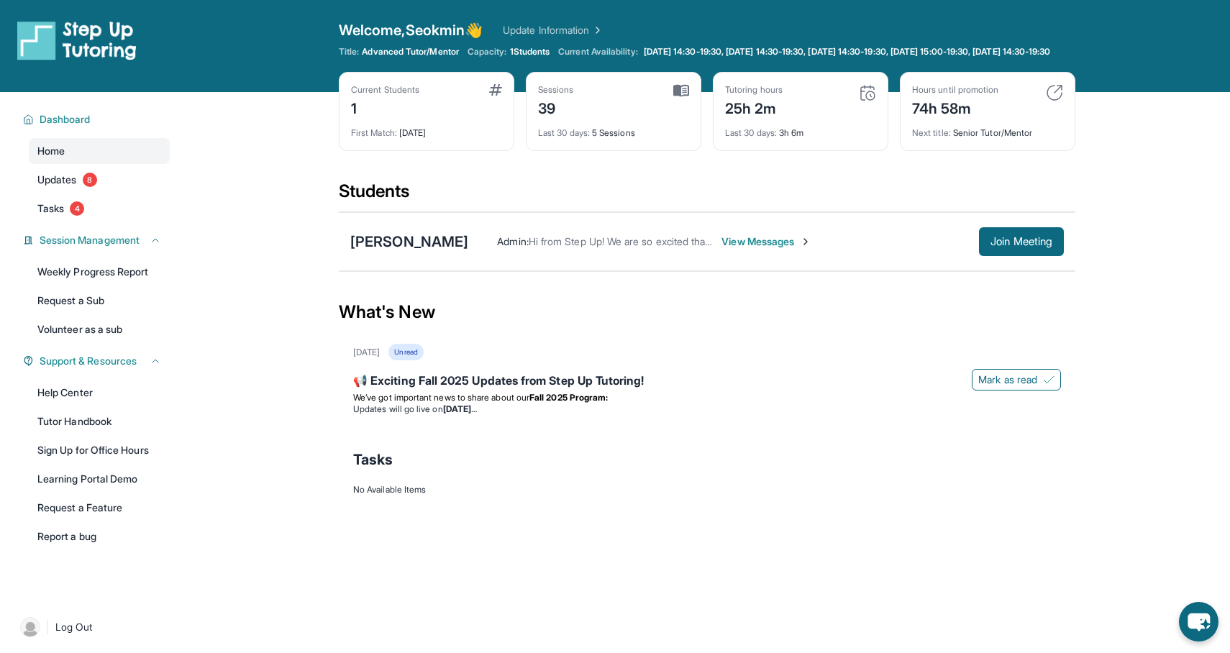 Image resolution: width=1230 pixels, height=653 pixels. I want to click on a: Request a Sub, so click(99, 301).